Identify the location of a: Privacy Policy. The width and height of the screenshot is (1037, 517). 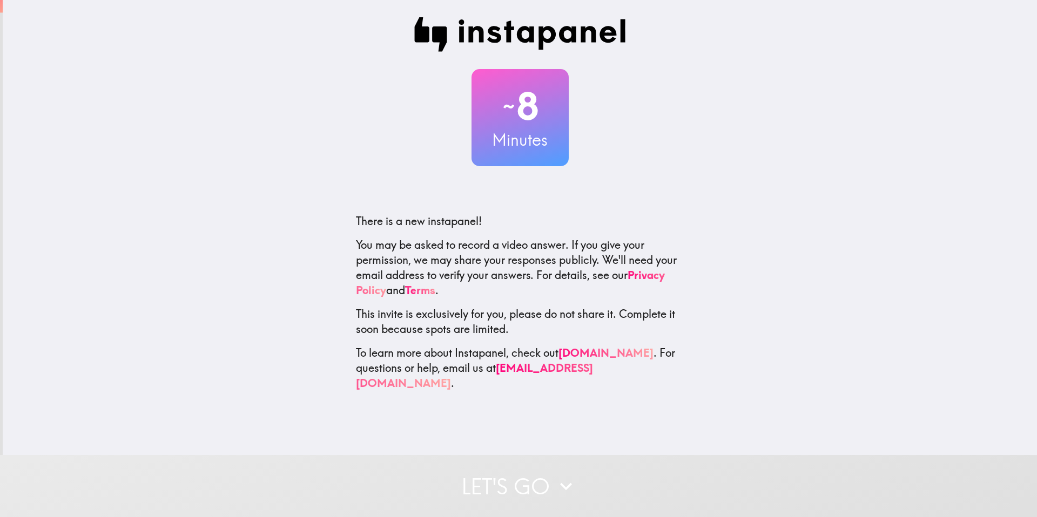
(510, 282).